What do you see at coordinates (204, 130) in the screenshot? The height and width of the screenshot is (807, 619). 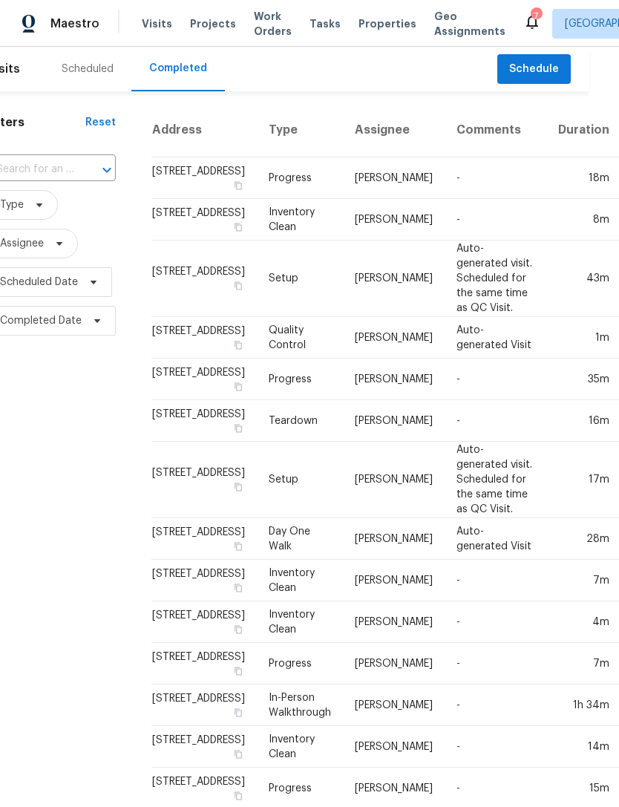 I see `th: Address` at bounding box center [204, 130].